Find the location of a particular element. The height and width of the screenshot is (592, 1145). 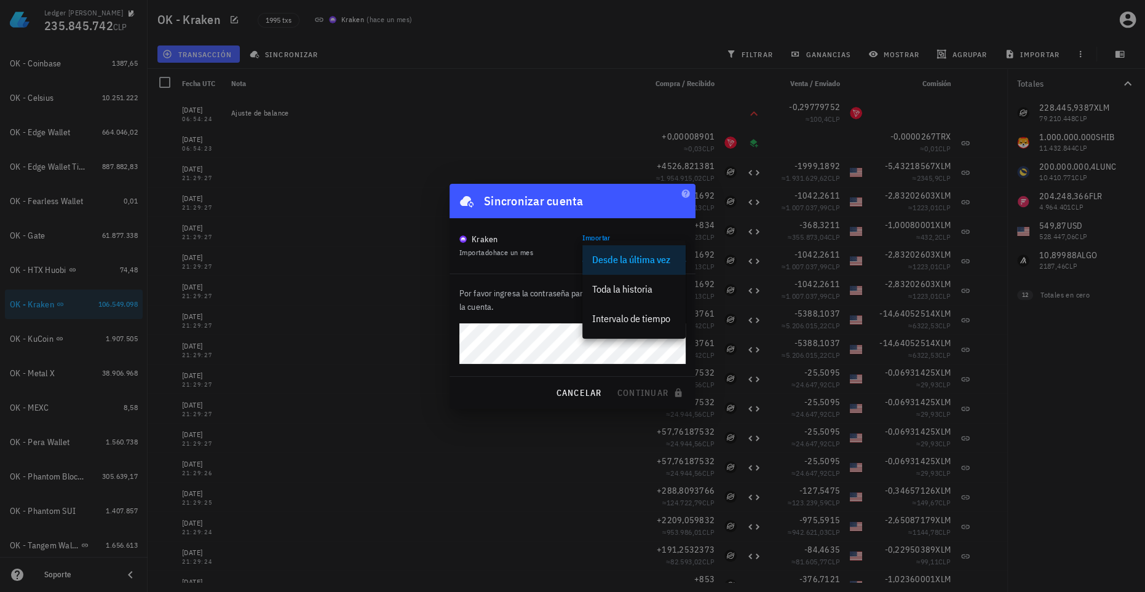

div: Toda la historia is located at coordinates (634, 289).